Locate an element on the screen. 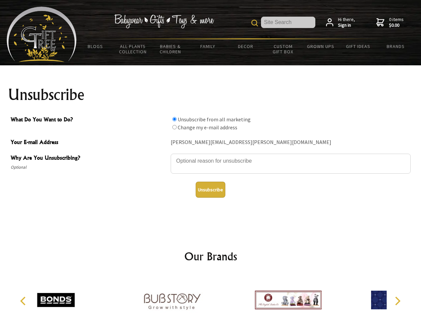 The width and height of the screenshot is (421, 320). label: Change my e-mail address is located at coordinates (207, 127).